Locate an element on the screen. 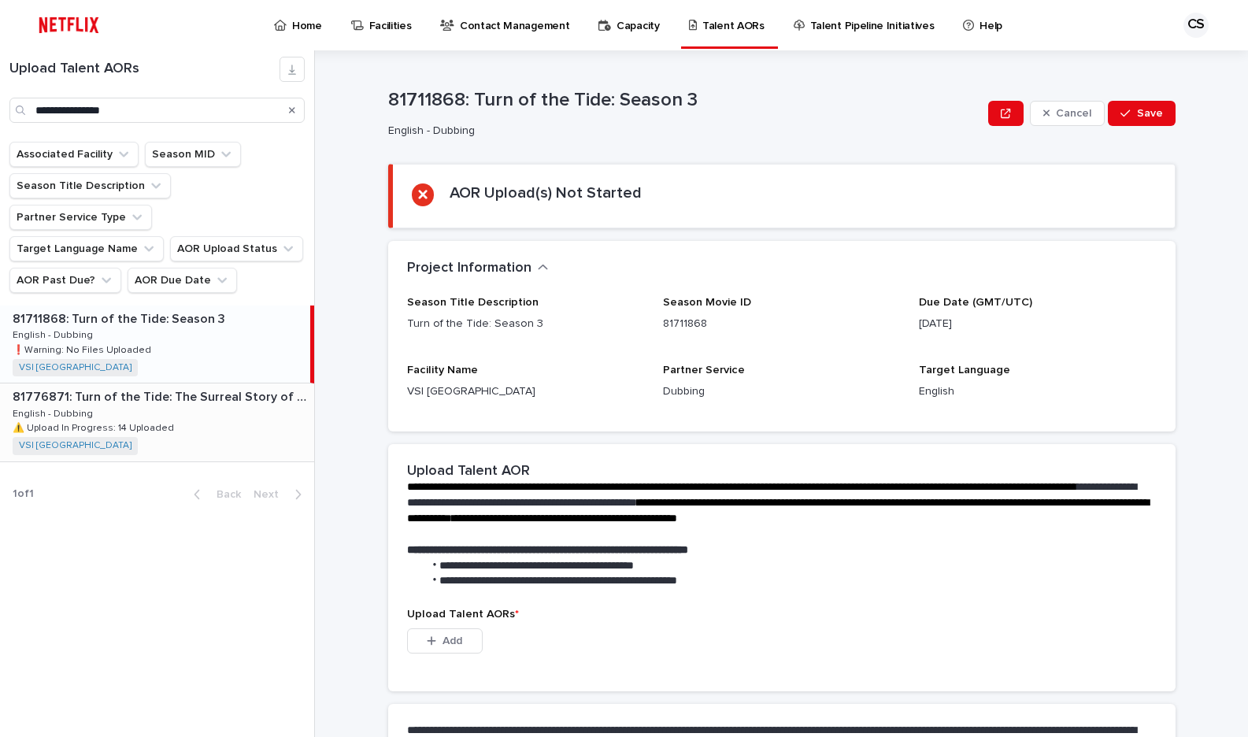 Image resolution: width=1248 pixels, height=737 pixels. p: Dubbing is located at coordinates (781, 391).